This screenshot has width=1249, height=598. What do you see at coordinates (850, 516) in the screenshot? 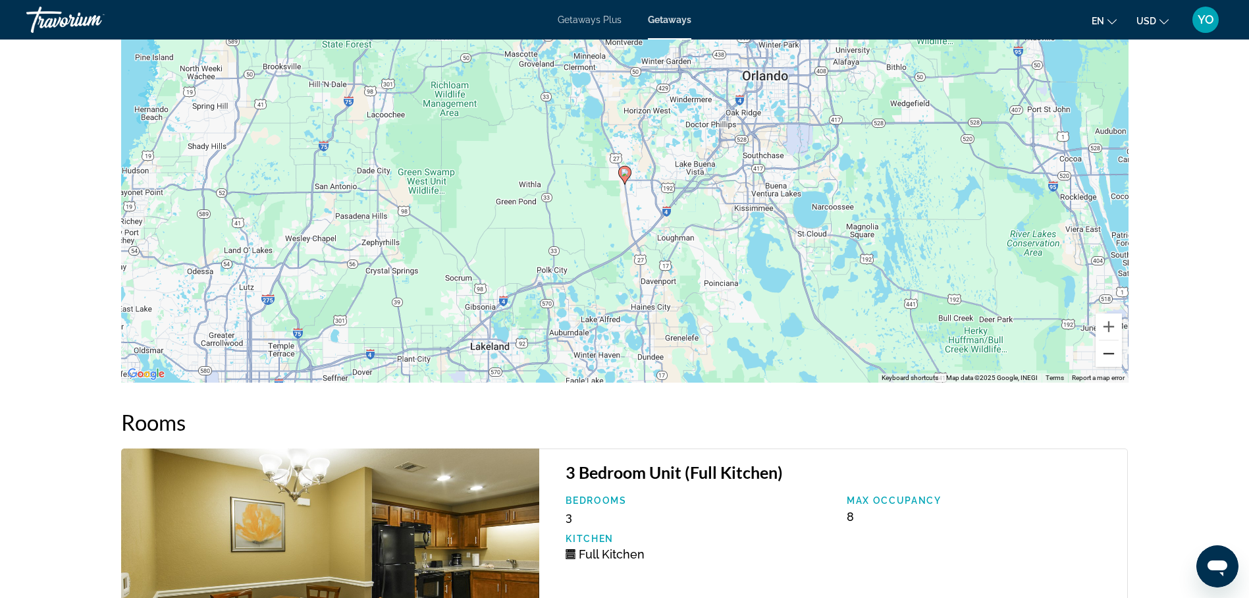
I see `span: 8` at bounding box center [850, 516].